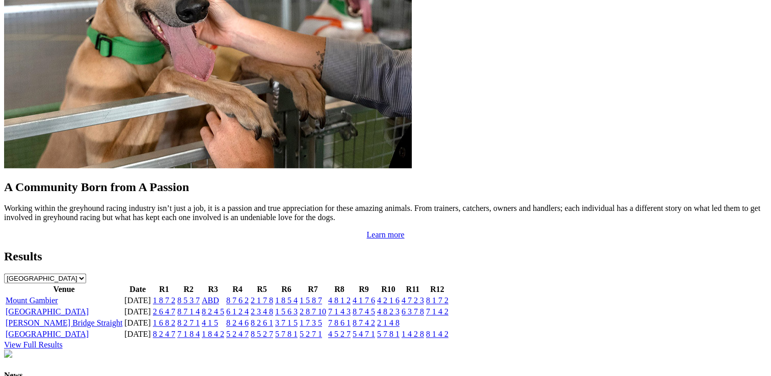 The height and width of the screenshot is (376, 771). Describe the element at coordinates (262, 289) in the screenshot. I see `th: R5` at that location.